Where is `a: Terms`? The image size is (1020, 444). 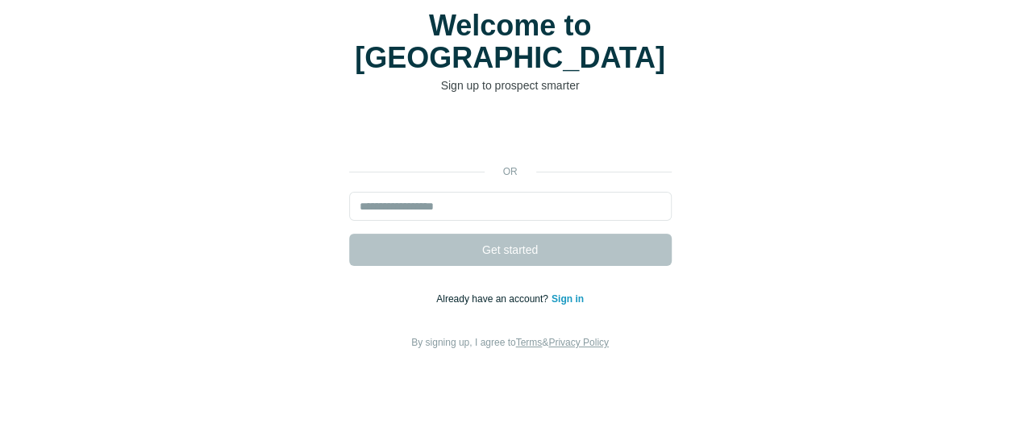 a: Terms is located at coordinates (529, 343).